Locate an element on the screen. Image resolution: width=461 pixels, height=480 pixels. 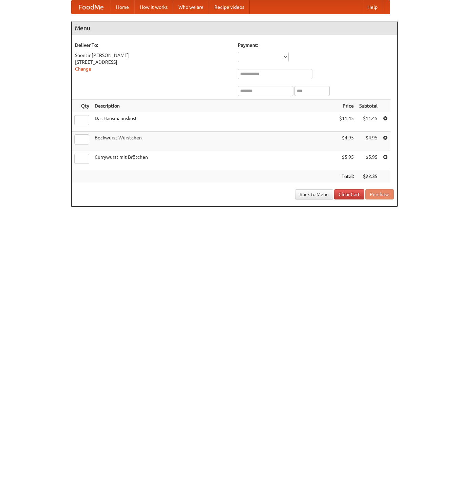
a: Who we are is located at coordinates (191, 7).